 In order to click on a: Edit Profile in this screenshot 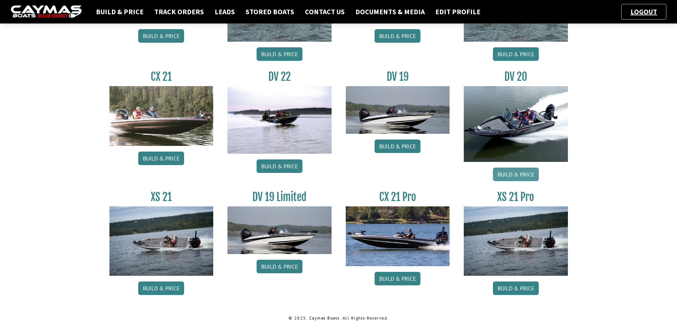, I will do `click(458, 12)`.